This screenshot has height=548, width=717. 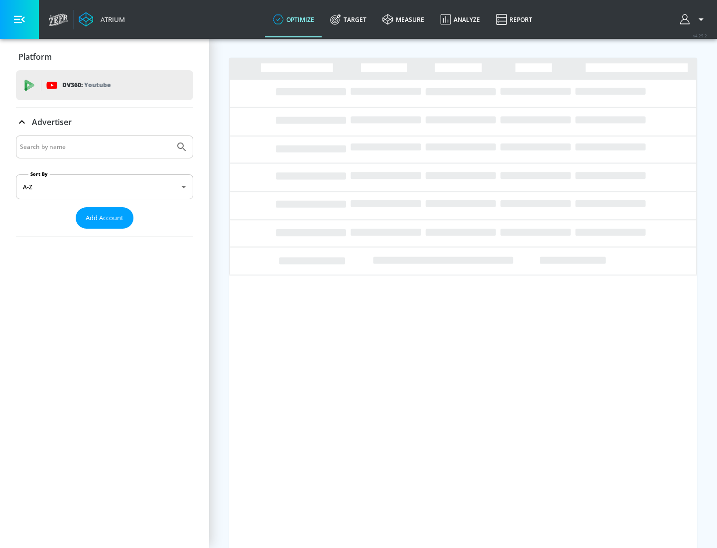 What do you see at coordinates (105, 57) in the screenshot?
I see `div: Platform` at bounding box center [105, 57].